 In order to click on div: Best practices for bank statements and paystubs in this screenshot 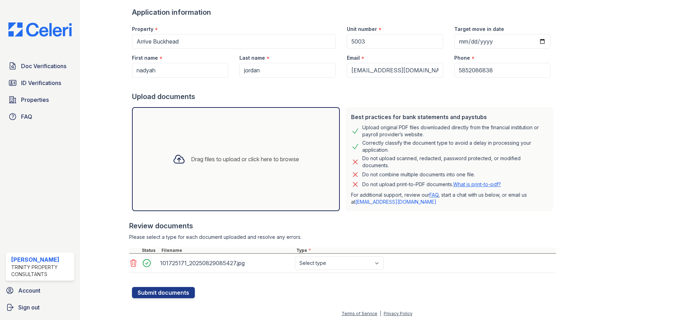, I will do `click(449, 117)`.